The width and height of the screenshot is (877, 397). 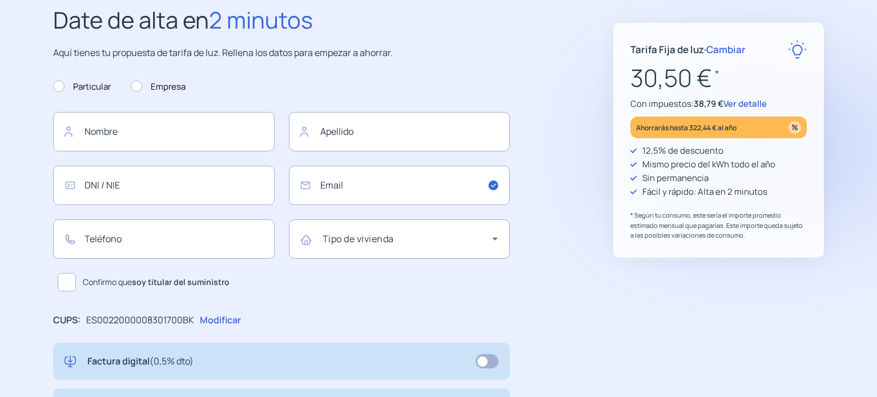 I want to click on p: Fácil y rápido: Alta en 2 minutos, so click(x=704, y=192).